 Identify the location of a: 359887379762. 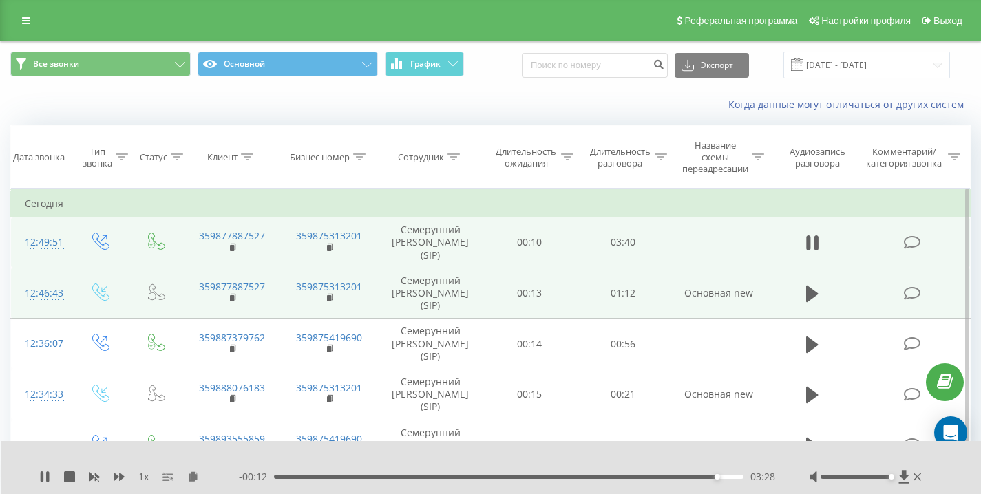
(232, 337).